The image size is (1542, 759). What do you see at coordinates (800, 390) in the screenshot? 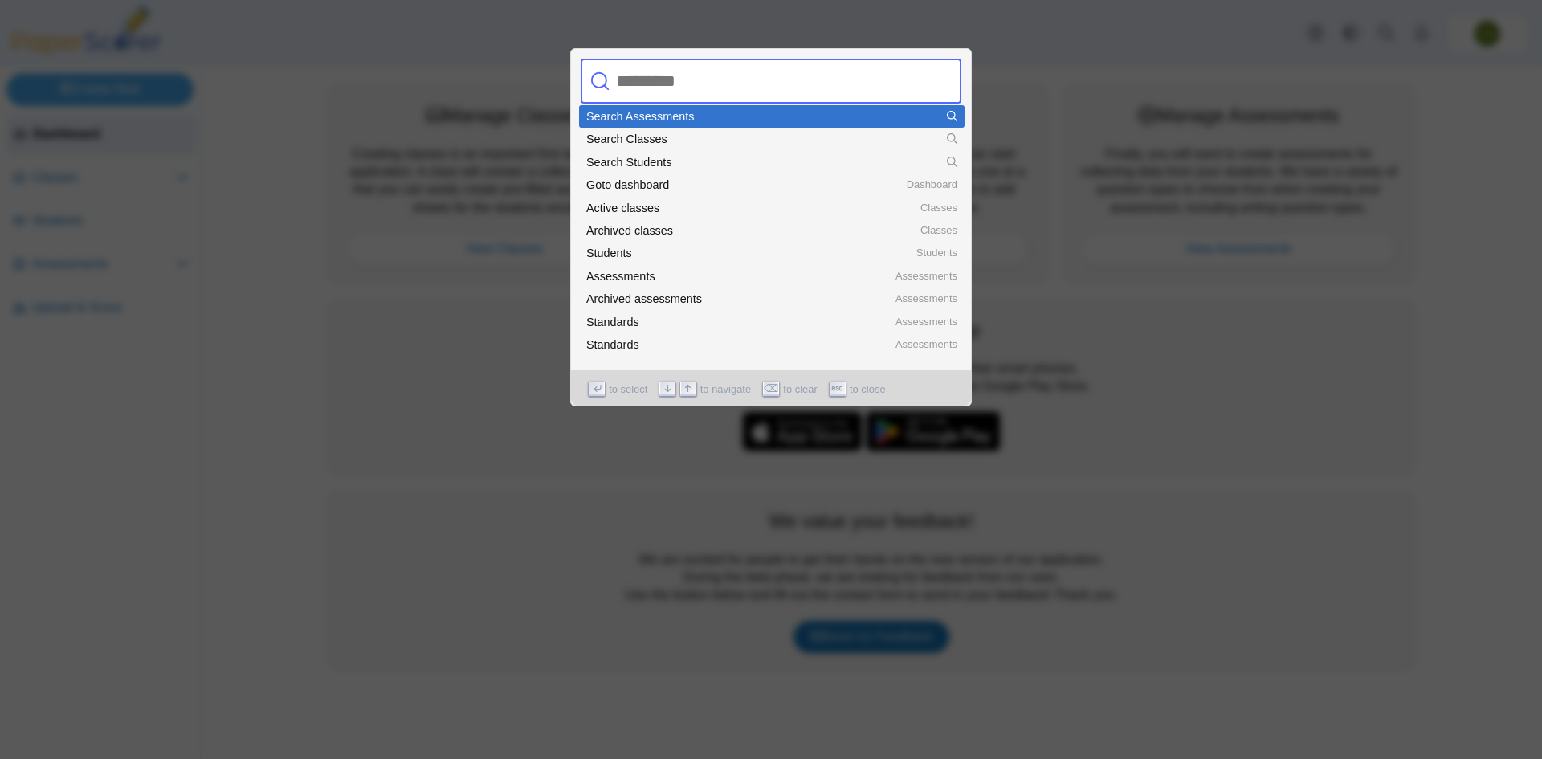
I see `span: to clear` at bounding box center [800, 390].